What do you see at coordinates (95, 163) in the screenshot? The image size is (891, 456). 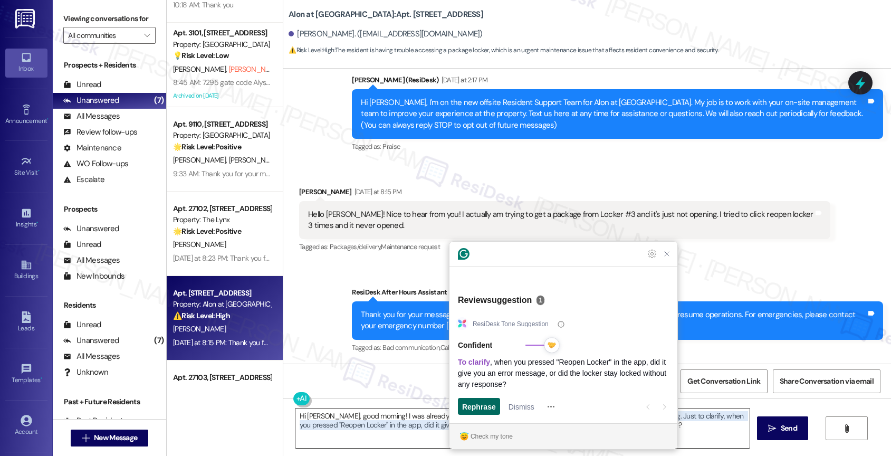 I see `div: WO Follow-ups` at bounding box center [95, 163].